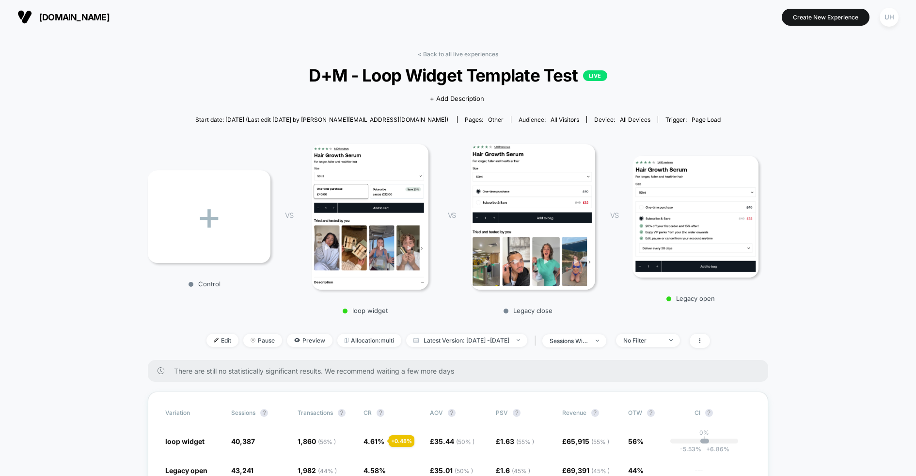 Image resolution: width=916 pixels, height=476 pixels. What do you see at coordinates (192, 413) in the screenshot?
I see `span: Variation` at bounding box center [192, 413].